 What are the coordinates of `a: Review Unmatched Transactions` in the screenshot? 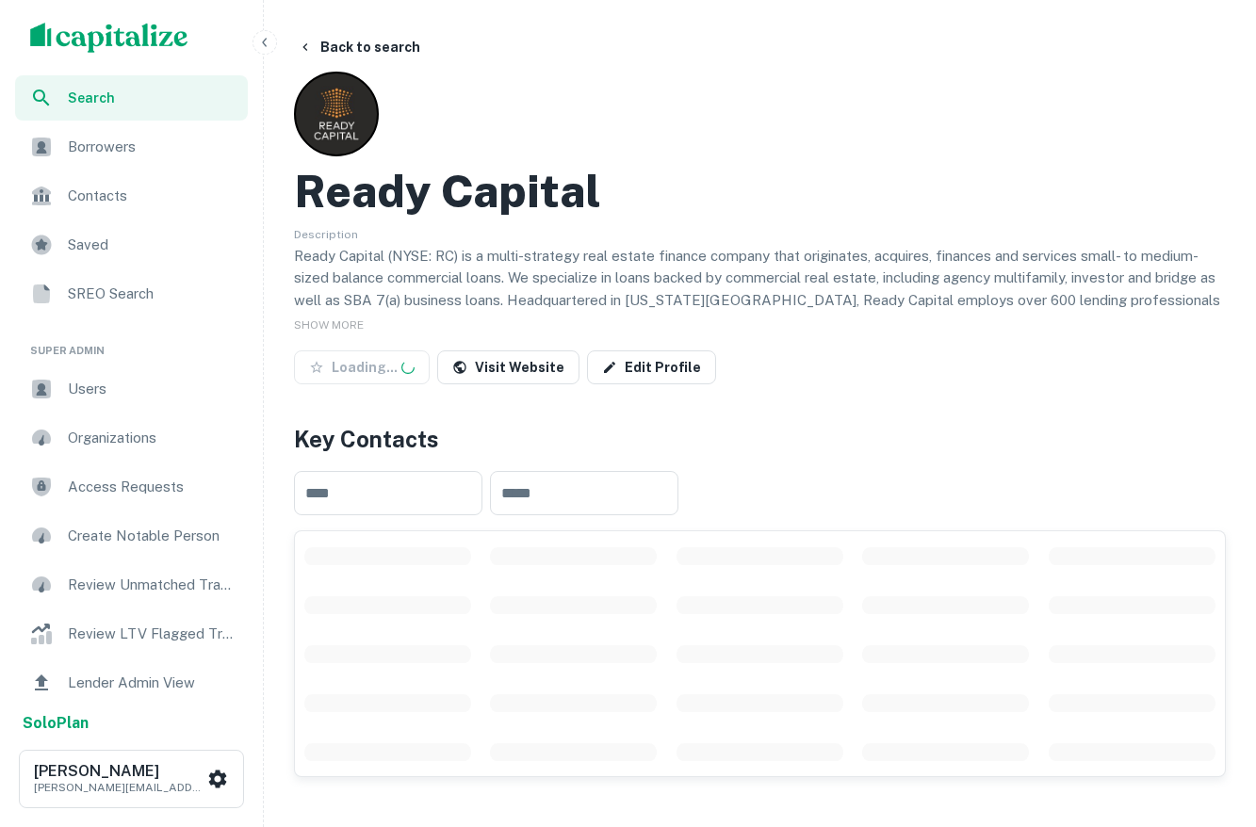 It's located at (131, 585).